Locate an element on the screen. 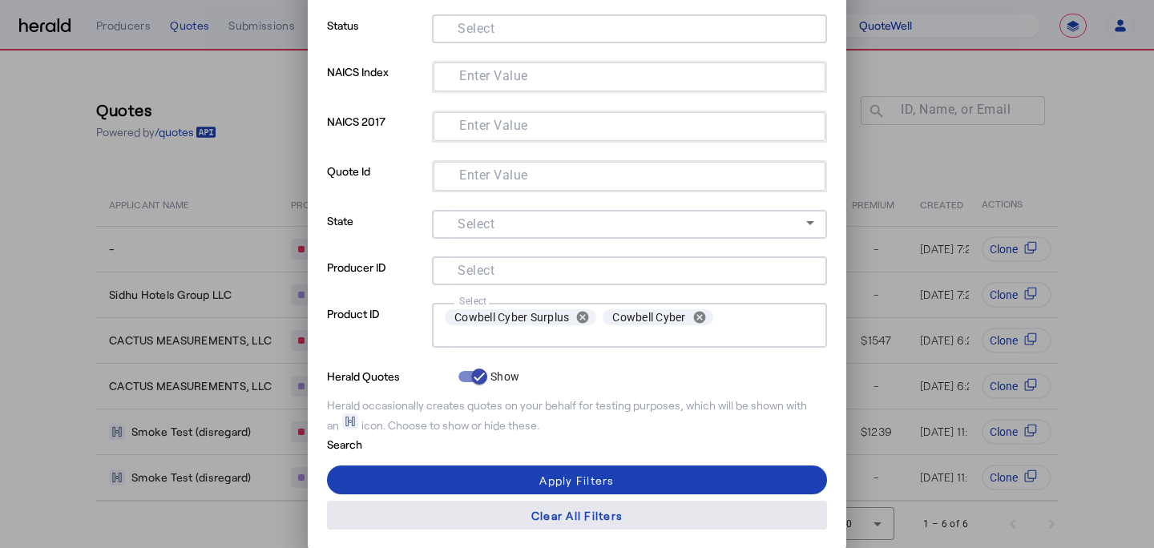 This screenshot has width=1154, height=548. label: Show is located at coordinates (503, 377).